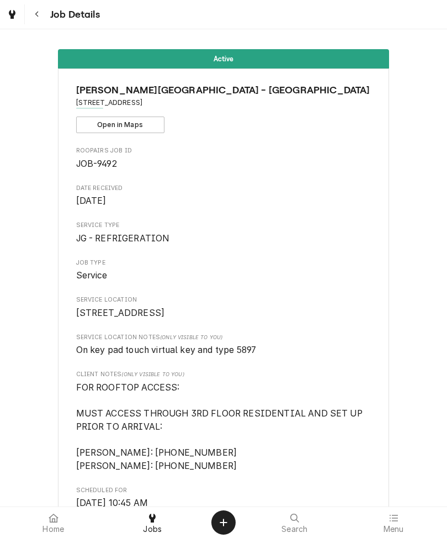 This screenshot has height=538, width=447. I want to click on span: FOR ROOFTOP ACCESS: MUST ACCESS THROUGH 3RD FLOOR RESIDENTIAL AND SET UP PRIOR TO ARRIVAL: [PERSO..., so click(221, 427).